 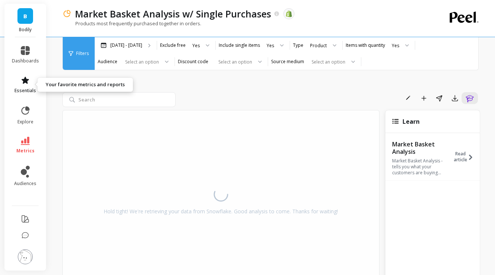 I want to click on span: B, so click(x=25, y=16).